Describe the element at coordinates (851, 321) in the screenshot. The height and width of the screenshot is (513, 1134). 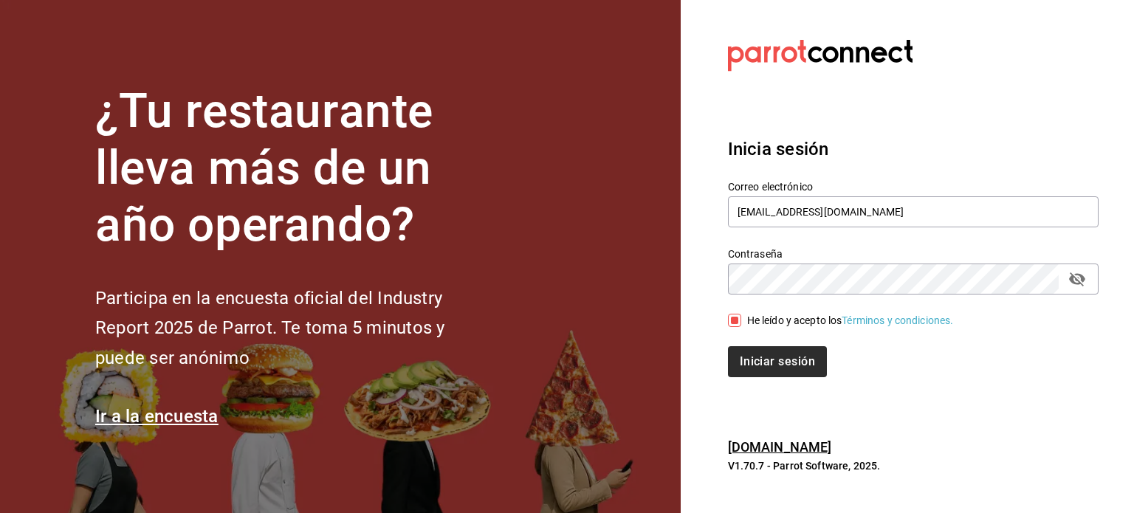
I see `div: He leído y acepto los` at that location.